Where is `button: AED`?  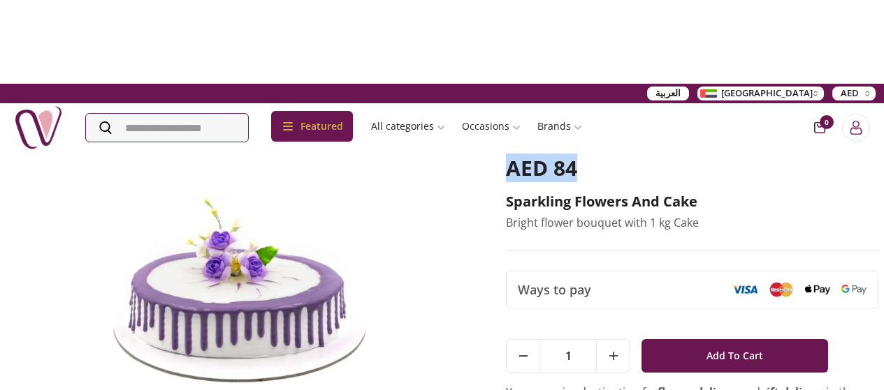
button: AED is located at coordinates (854, 94).